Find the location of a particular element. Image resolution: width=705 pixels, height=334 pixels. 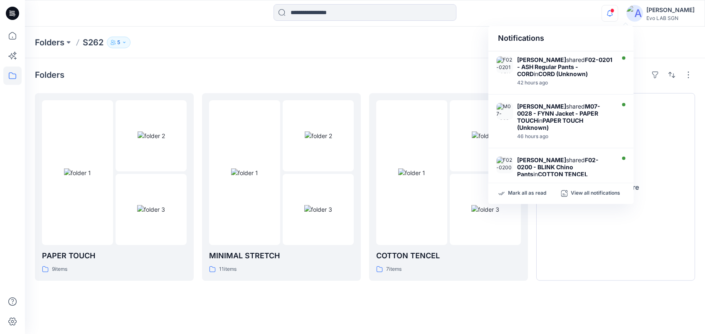

button: 5 is located at coordinates (118, 42).